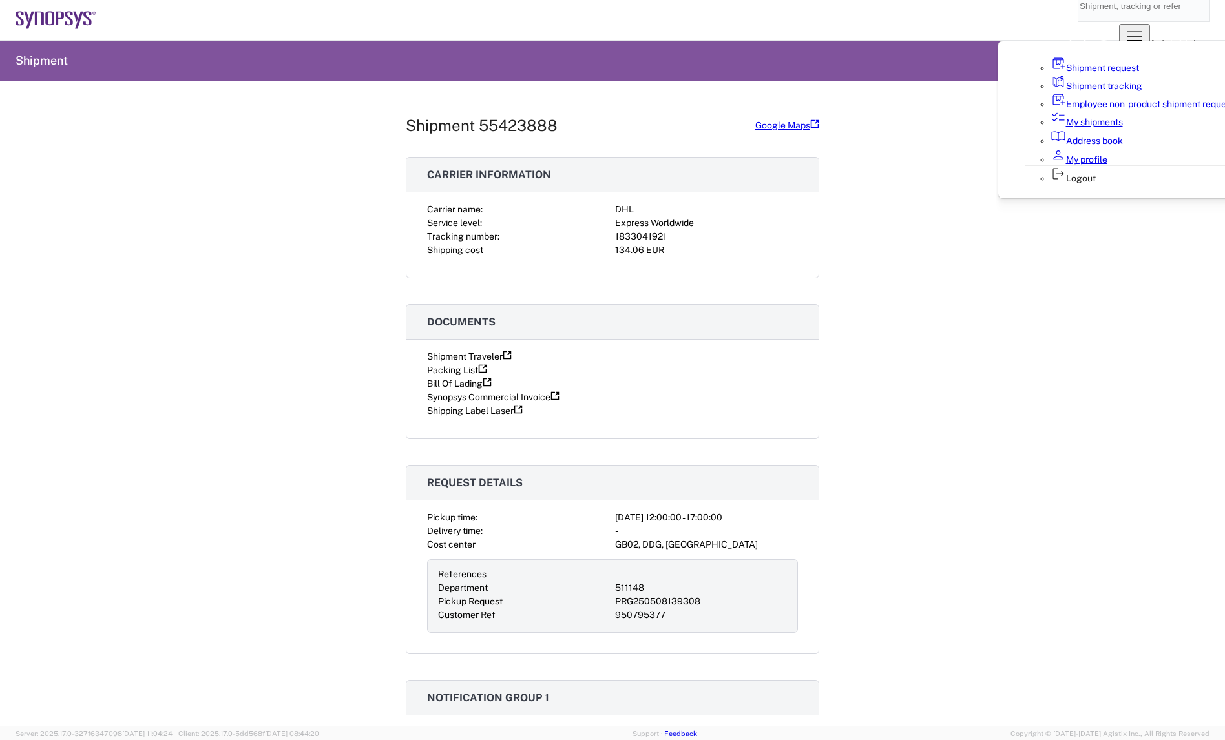  What do you see at coordinates (455, 250) in the screenshot?
I see `span: Shipping cost` at bounding box center [455, 250].